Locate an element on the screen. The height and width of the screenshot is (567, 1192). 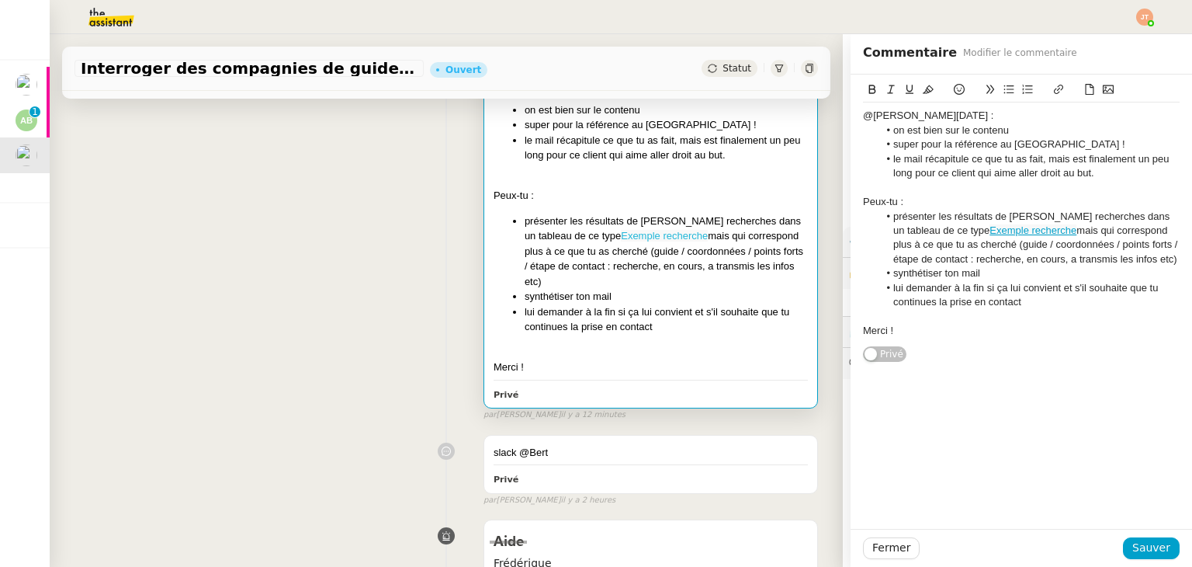
nz-badge-sup: 1 is located at coordinates (35, 112).